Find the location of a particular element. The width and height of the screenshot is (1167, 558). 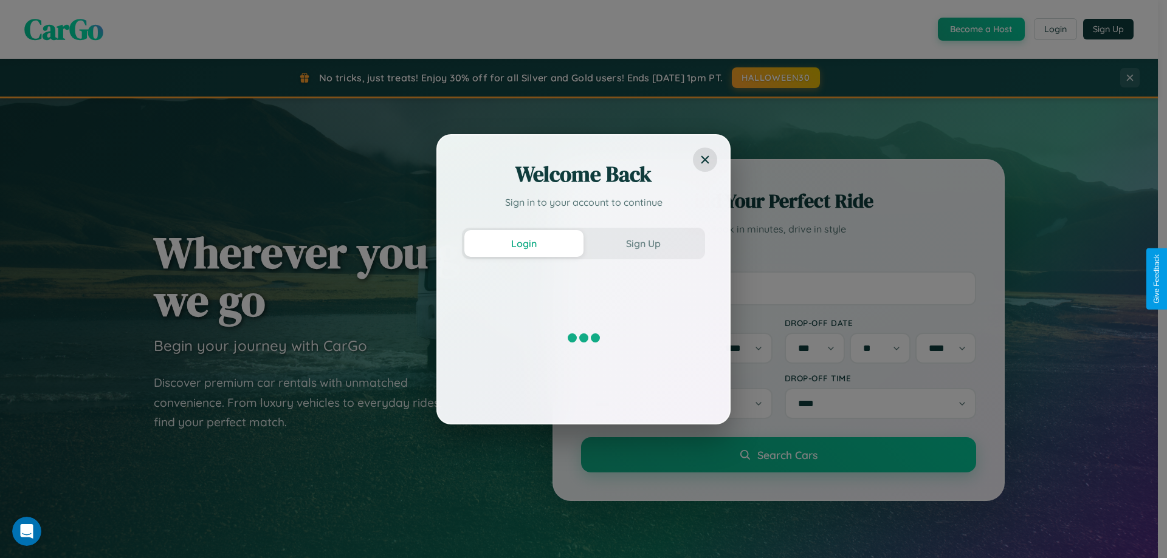

p: Sign in to your account to continue is located at coordinates (583, 202).